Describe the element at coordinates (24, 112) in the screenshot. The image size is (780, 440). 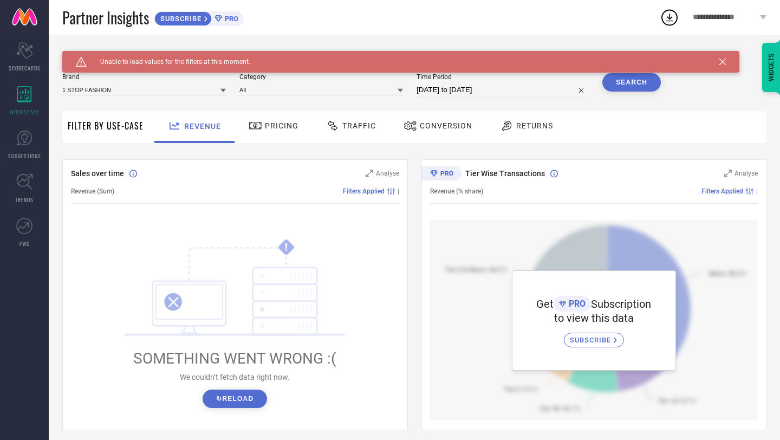
I see `span: WORKSPACE` at that location.